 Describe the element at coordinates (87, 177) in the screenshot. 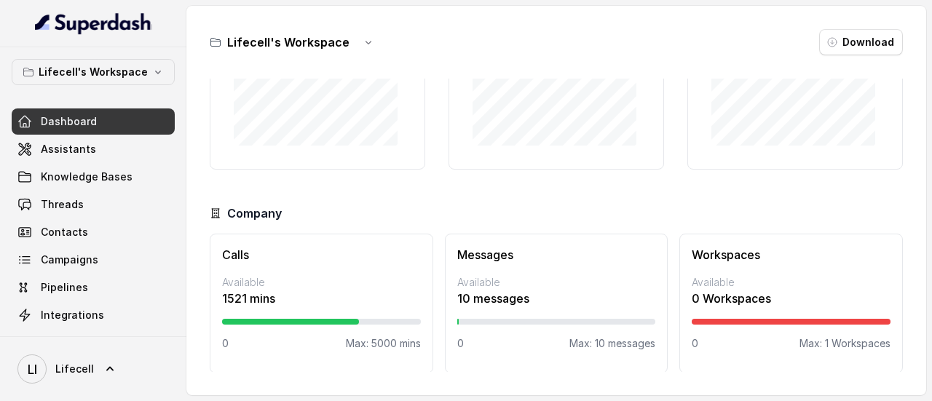

I see `span: Knowledge Bases` at that location.